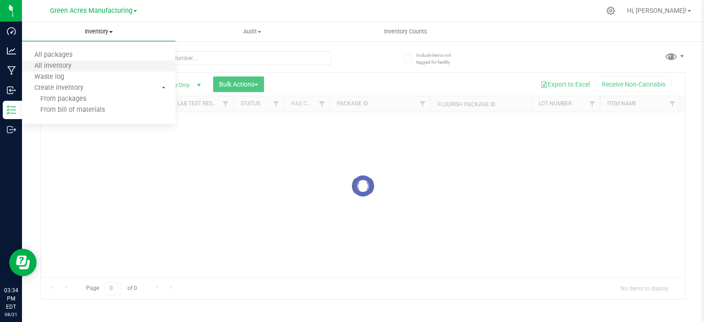 The image size is (704, 322). What do you see at coordinates (611, 11) in the screenshot?
I see `div: Manage settings` at bounding box center [611, 11].